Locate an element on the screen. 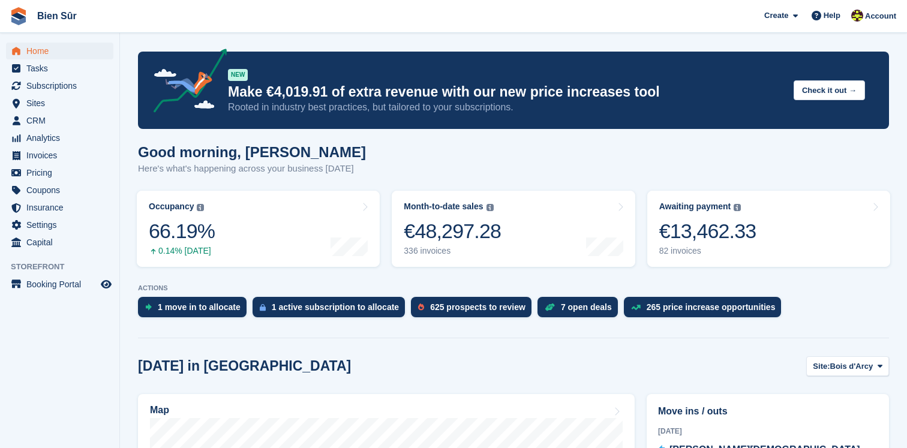 The image size is (907, 448). div: 7 open deals is located at coordinates (586, 307).